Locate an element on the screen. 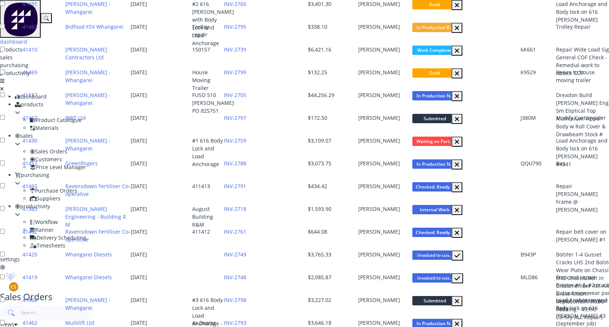  span: 41237 is located at coordinates (30, 95).